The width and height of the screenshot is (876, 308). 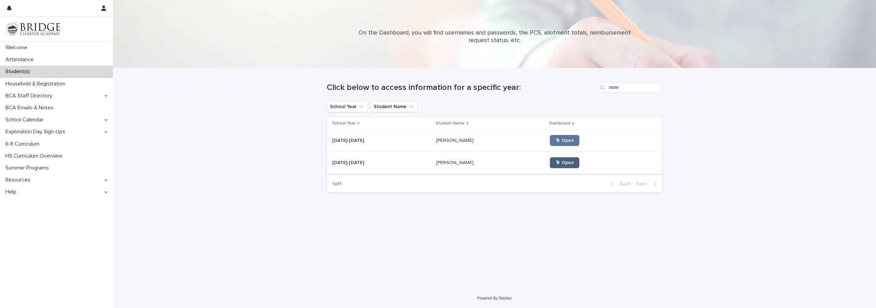 I want to click on input: Search, so click(x=630, y=88).